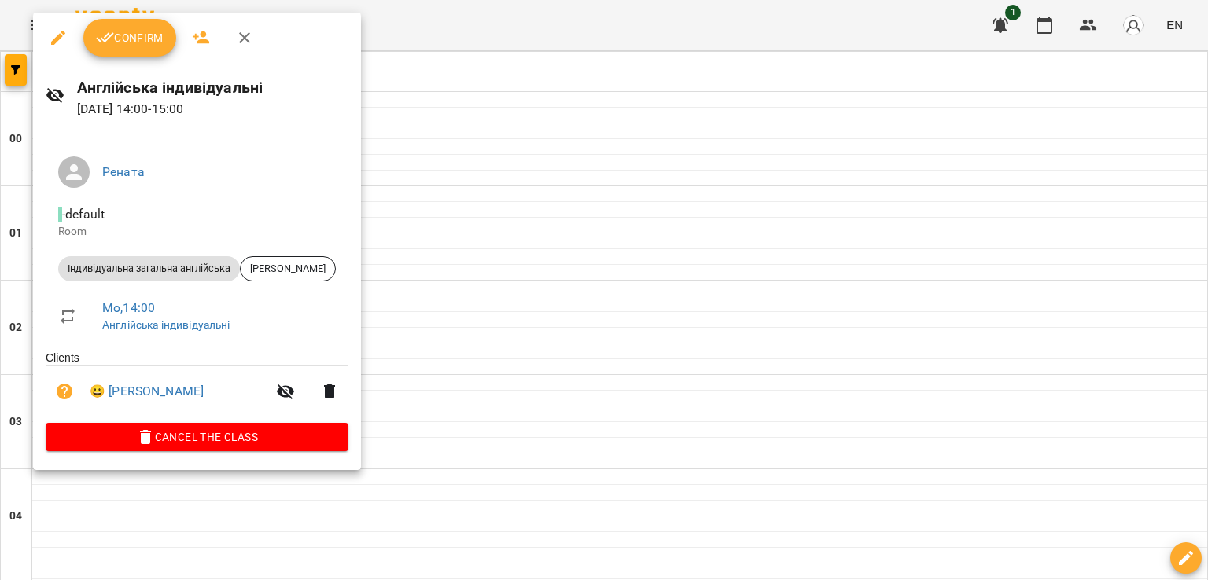  I want to click on a: Mo , 14:00, so click(128, 308).